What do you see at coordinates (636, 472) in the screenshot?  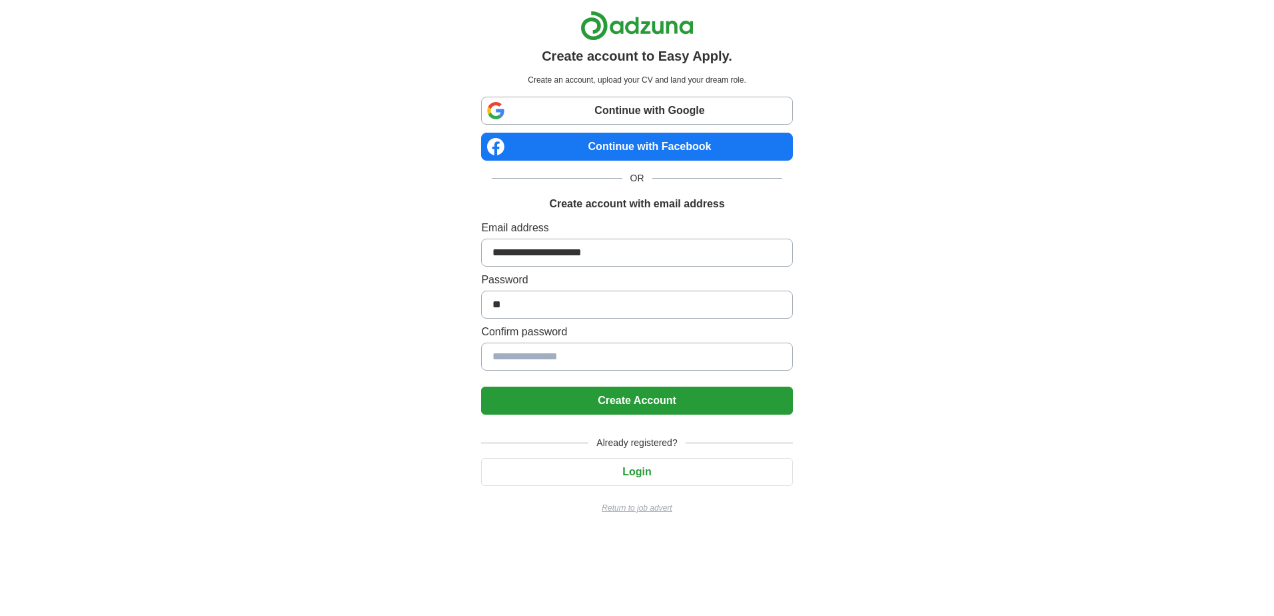 I see `button: Login` at bounding box center [636, 472].